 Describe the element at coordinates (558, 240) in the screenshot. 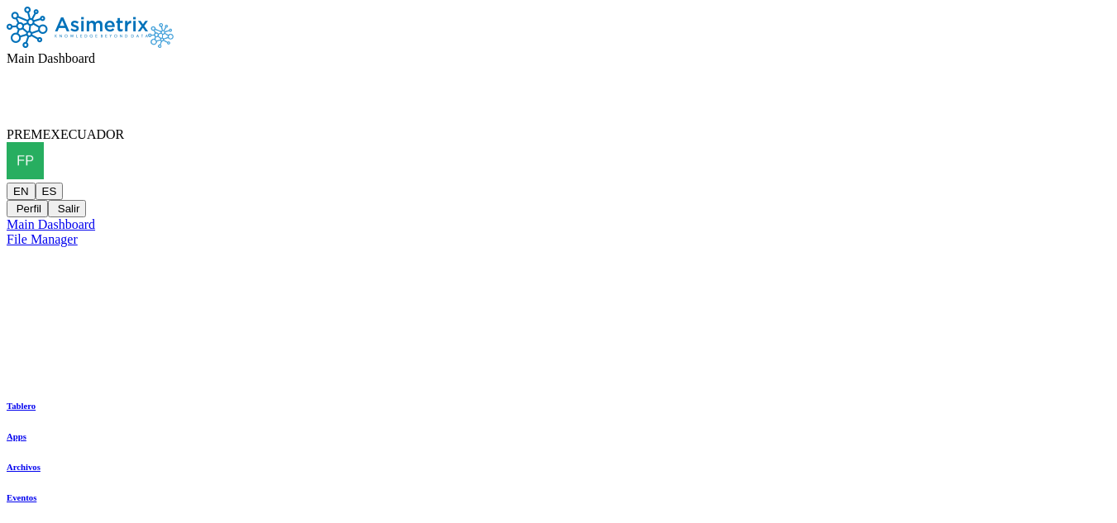

I see `div: File Manager` at that location.